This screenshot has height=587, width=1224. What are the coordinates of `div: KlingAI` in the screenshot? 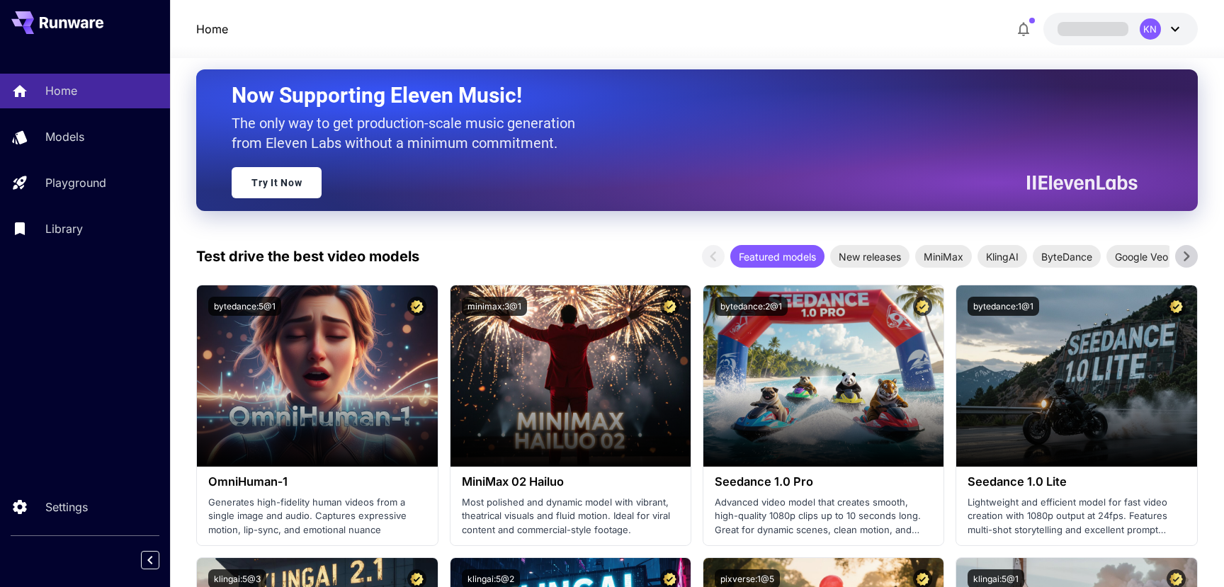 It's located at (1002, 256).